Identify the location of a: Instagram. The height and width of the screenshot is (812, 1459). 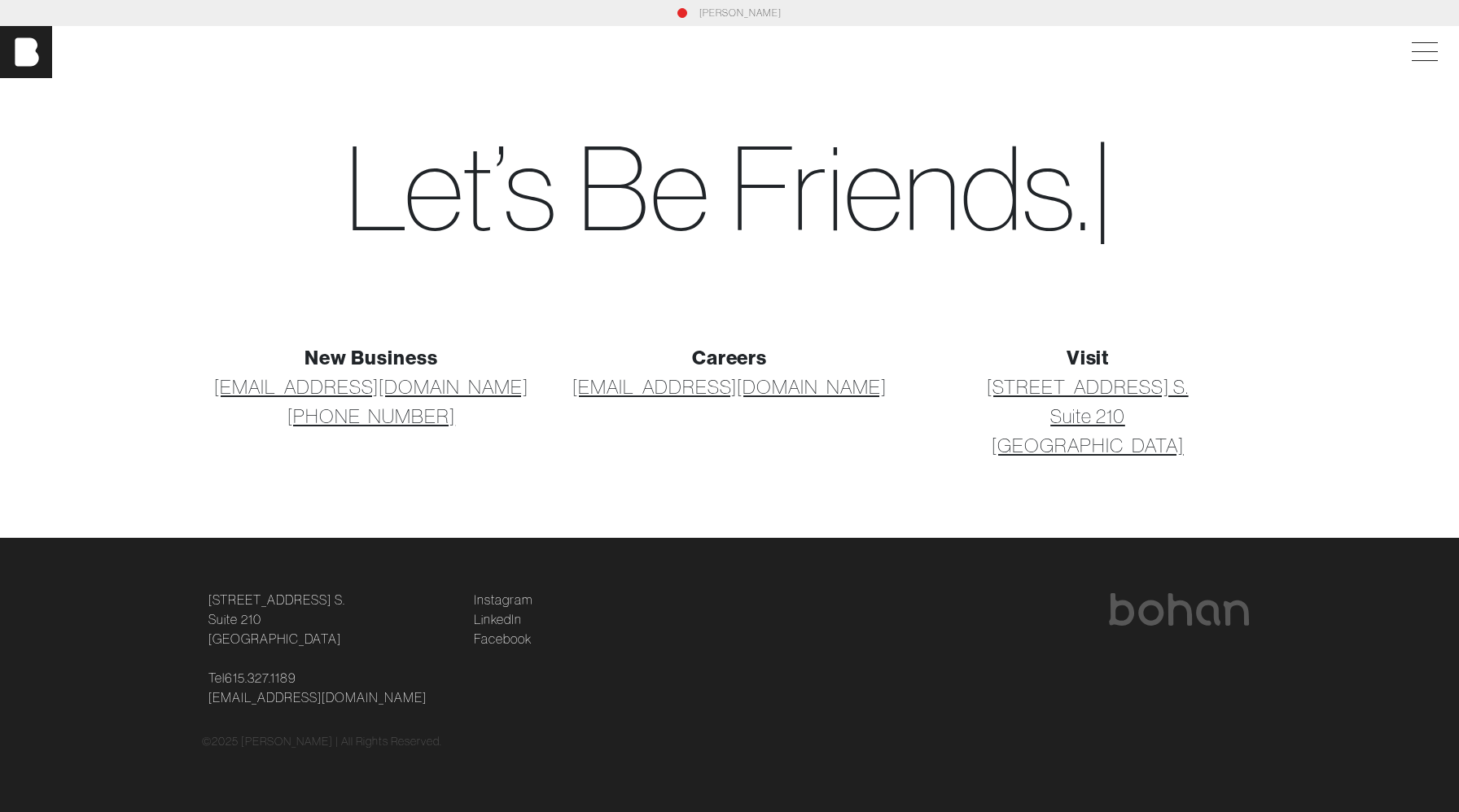
(503, 599).